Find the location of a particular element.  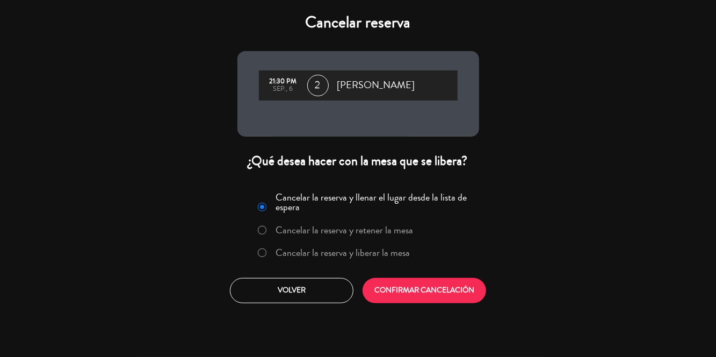

button: CONFIRMAR CANCELACIÓN is located at coordinates (424, 290).